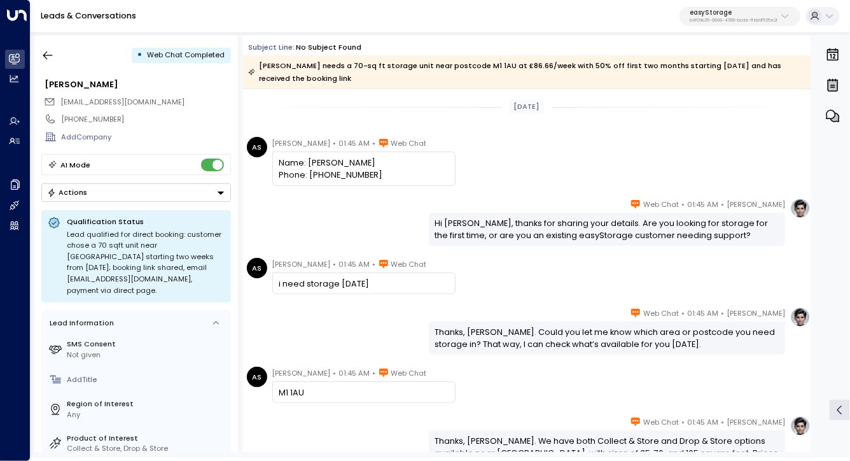 This screenshot has width=850, height=461. Describe the element at coordinates (328, 47) in the screenshot. I see `div: No subject found` at that location.